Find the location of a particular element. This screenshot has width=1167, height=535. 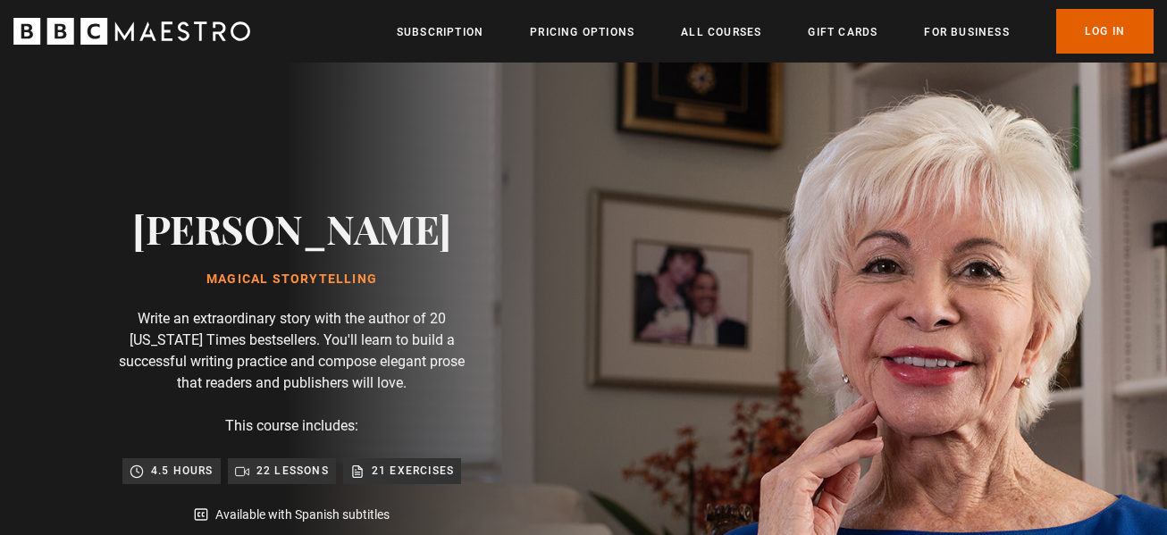

a: For business is located at coordinates (966, 32).